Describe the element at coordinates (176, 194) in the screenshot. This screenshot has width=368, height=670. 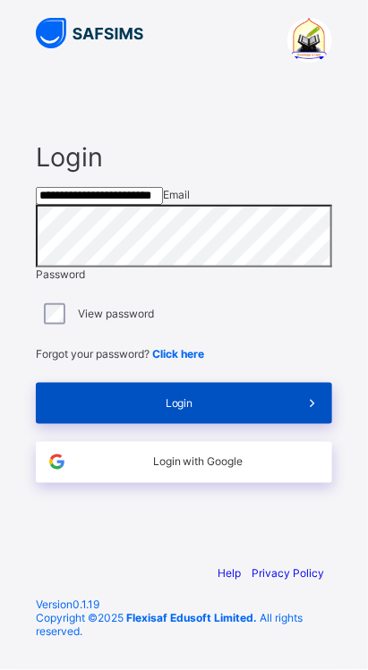
I see `span: Email` at that location.